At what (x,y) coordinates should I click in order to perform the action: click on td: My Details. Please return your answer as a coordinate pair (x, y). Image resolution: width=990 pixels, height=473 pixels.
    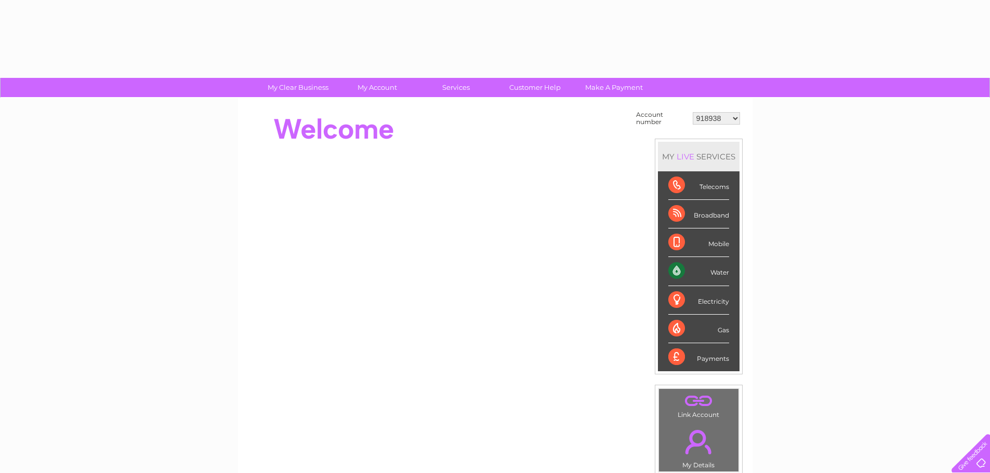
    Looking at the image, I should click on (699, 447).